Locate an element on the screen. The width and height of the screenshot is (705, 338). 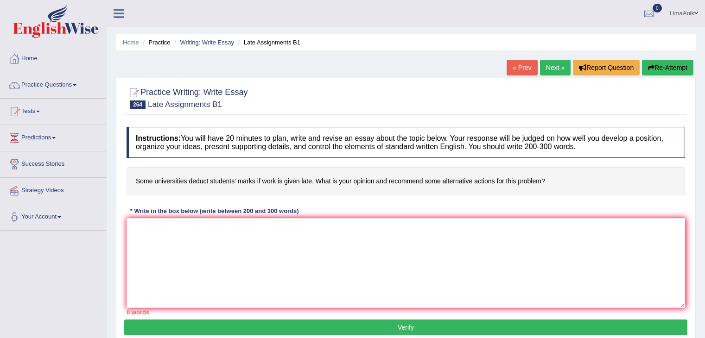
h4: You will have 20 minutes to plan, write and revise an essay about the topic below. Your response ... is located at coordinates (405, 142).